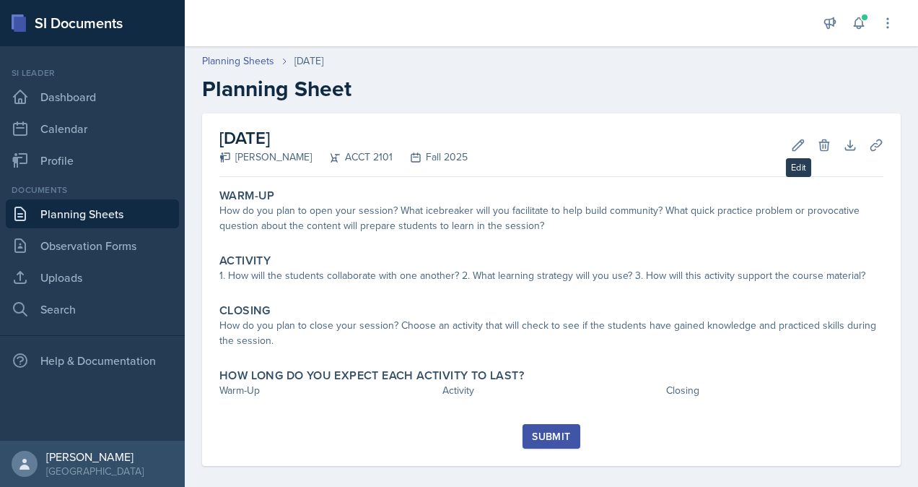 The image size is (918, 487). Describe the element at coordinates (551, 436) in the screenshot. I see `div: Submit` at that location.